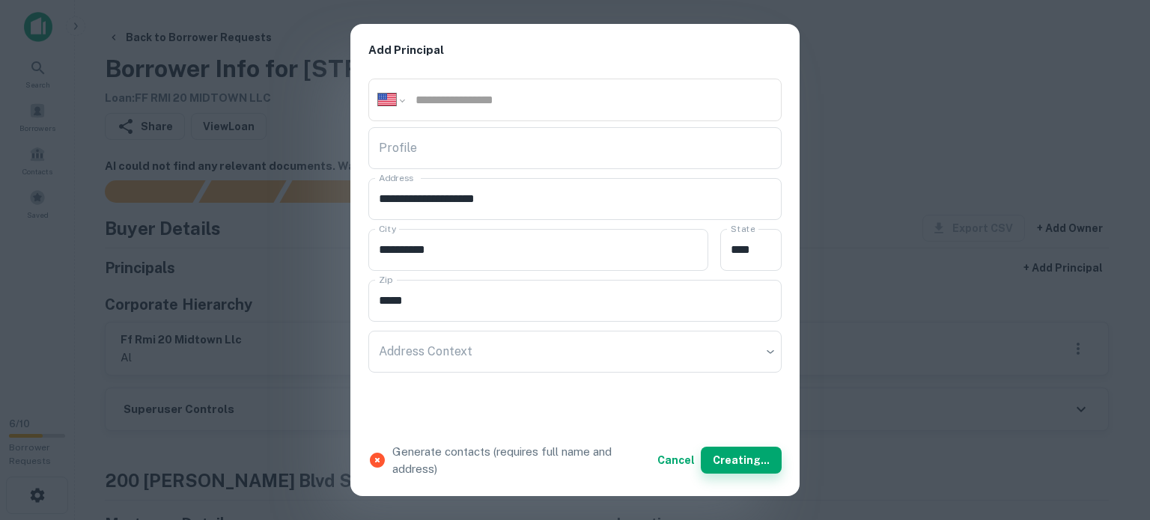  Describe the element at coordinates (387, 228) in the screenshot. I see `label: City` at that location.